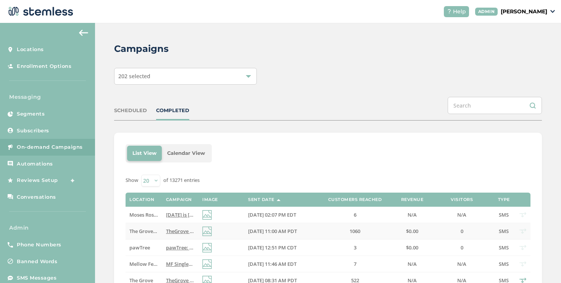  What do you see at coordinates (152, 231) in the screenshot?
I see `span: The Grove (Dutchie)` at bounding box center [152, 231].